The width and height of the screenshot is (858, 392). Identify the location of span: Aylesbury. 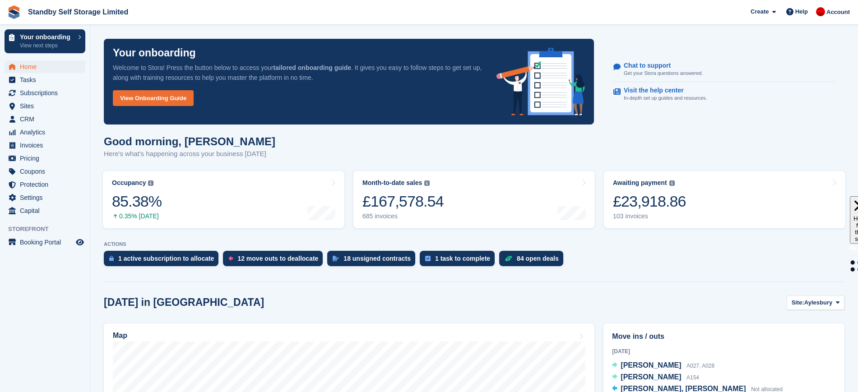
(819, 303).